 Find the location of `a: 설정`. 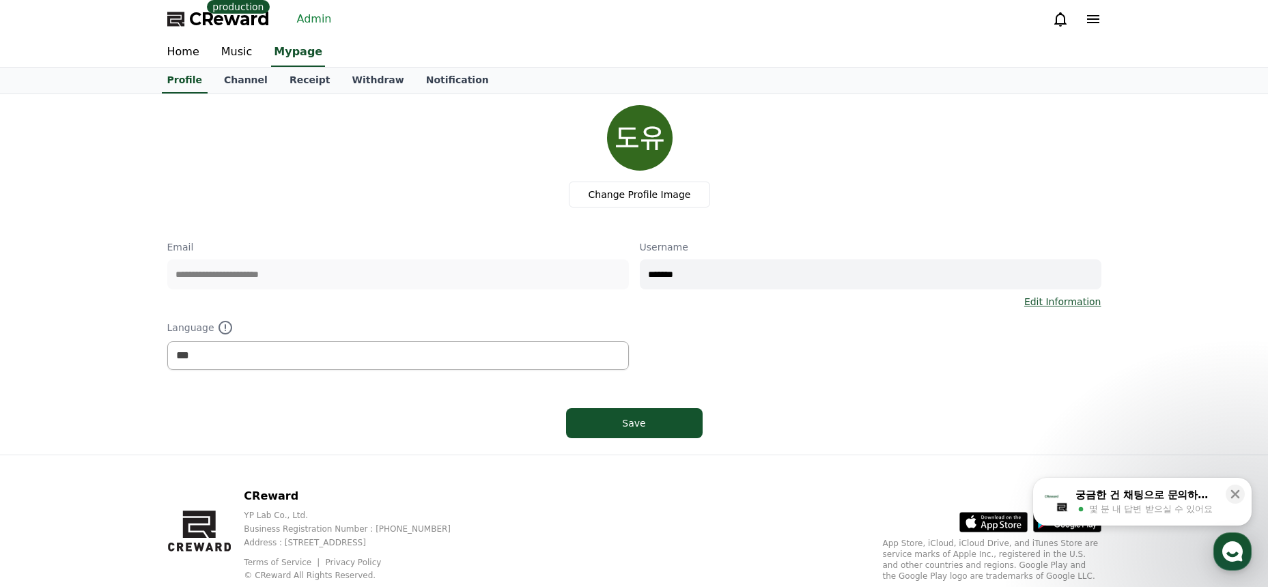

a: 설정 is located at coordinates (219, 450).